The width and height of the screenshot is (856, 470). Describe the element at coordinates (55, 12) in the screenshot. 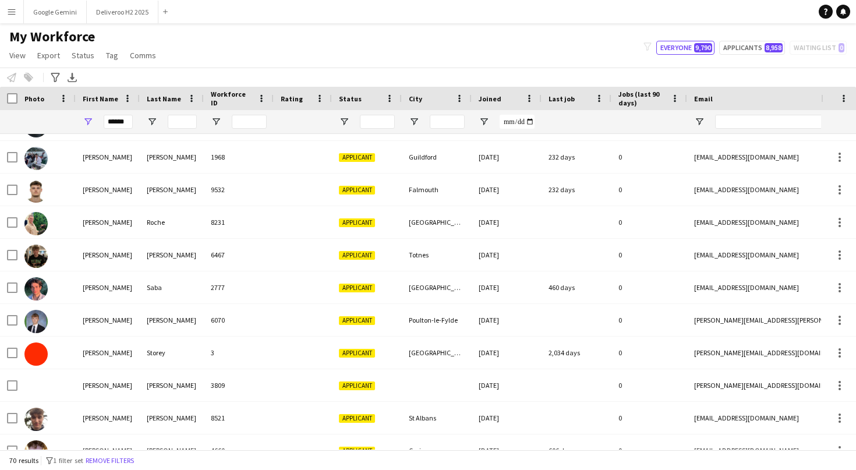

I see `button: Google Gemini` at that location.